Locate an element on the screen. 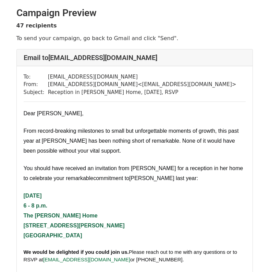  span: 6 - 8 p.m. is located at coordinates (35, 205).